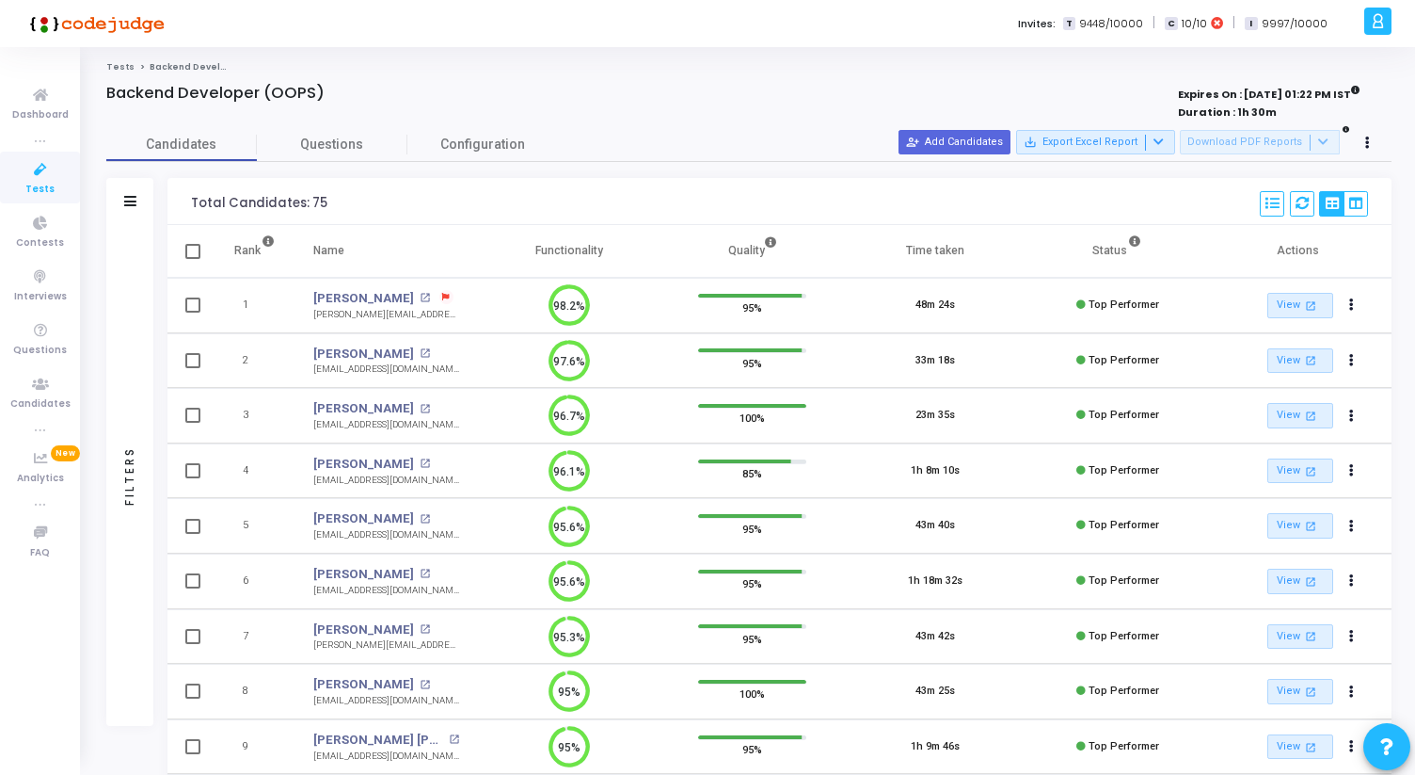 The height and width of the screenshot is (775, 1415). I want to click on td: 9, so click(254, 746).